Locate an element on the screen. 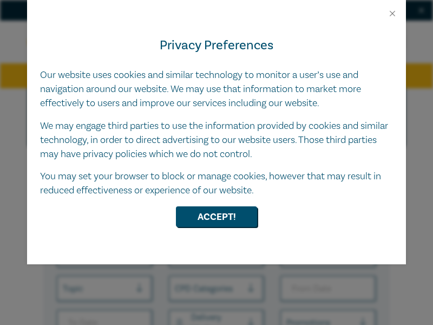 This screenshot has width=433, height=325. p: You may set your browser to block or manage cookies, however that may result in reduced effective... is located at coordinates (217, 184).